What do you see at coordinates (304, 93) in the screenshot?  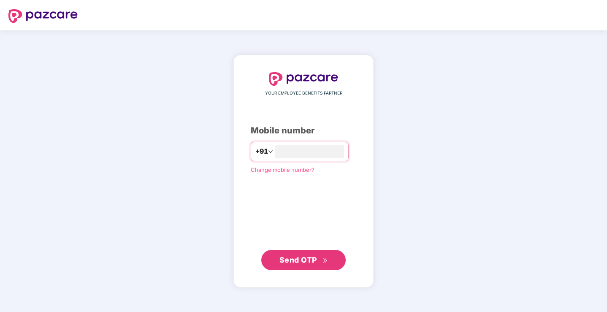 I see `span: YOUR EMPLOYEE BENEFITS PARTNER` at bounding box center [304, 93].